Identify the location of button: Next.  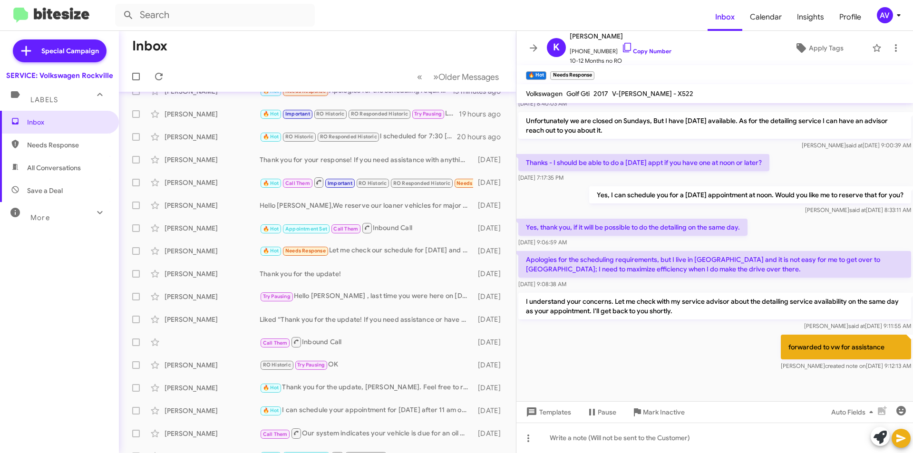
(466, 77).